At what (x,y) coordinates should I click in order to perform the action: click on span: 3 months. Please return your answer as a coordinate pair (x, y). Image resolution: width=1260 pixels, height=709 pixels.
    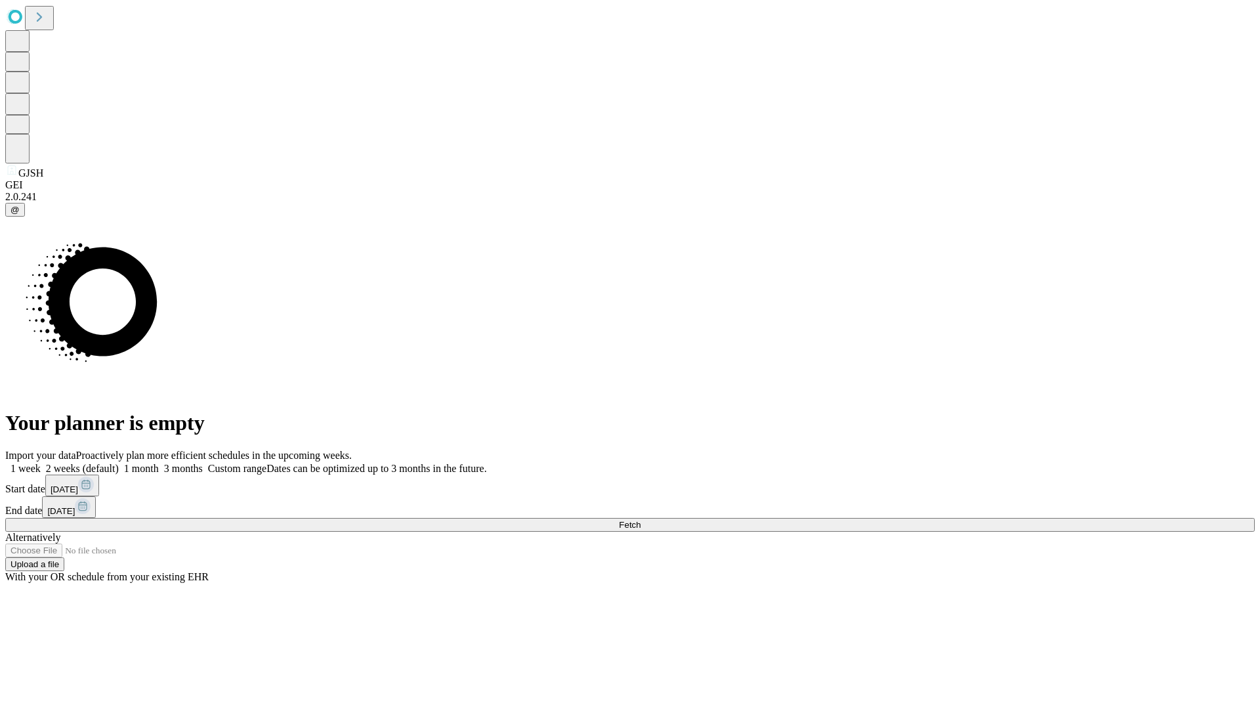
    Looking at the image, I should click on (183, 468).